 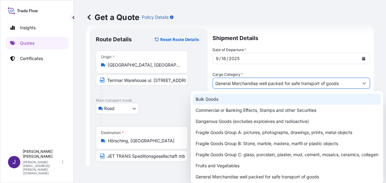 I want to click on span: Date of Departure, so click(x=230, y=50).